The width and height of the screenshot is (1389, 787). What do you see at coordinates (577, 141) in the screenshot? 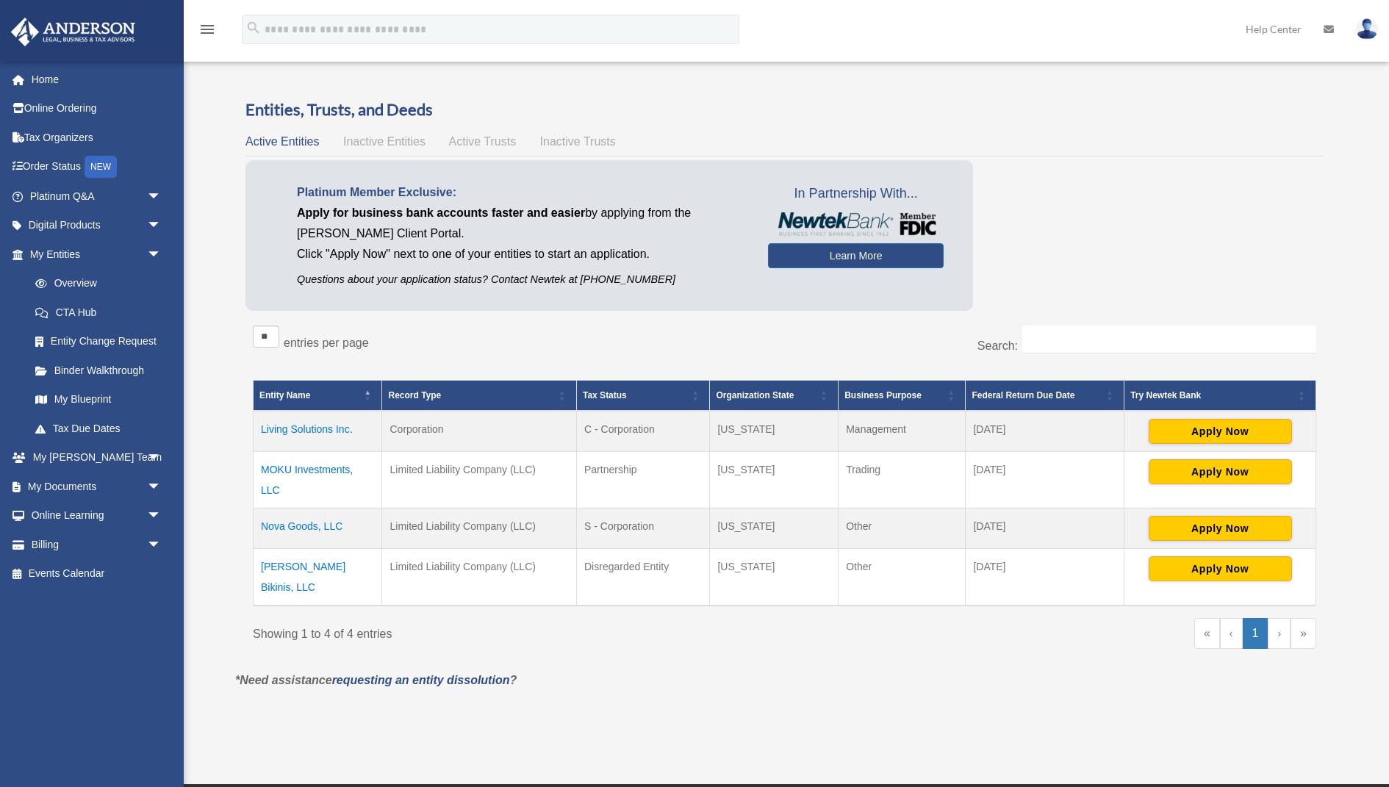
I see `span: Inactive Trusts` at bounding box center [577, 141].